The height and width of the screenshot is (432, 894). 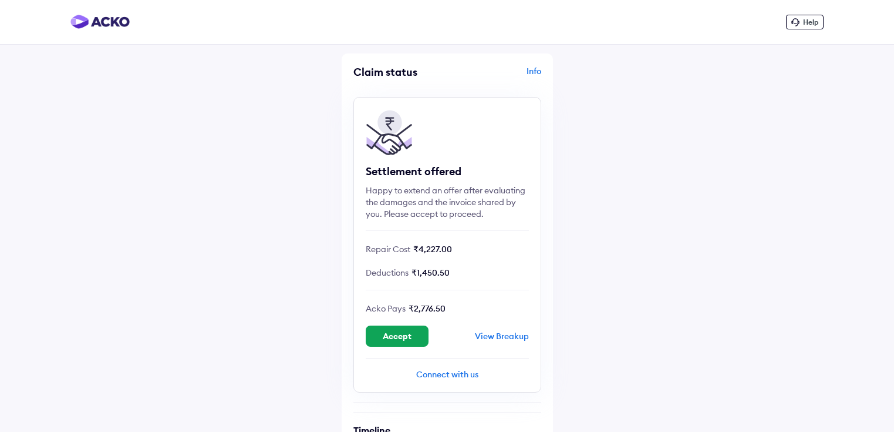 I want to click on img: horizontal-gradient.png, so click(x=100, y=22).